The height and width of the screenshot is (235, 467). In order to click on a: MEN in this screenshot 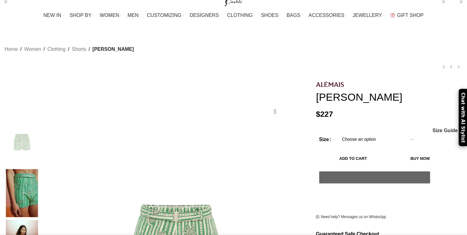, I will do `click(134, 15)`.